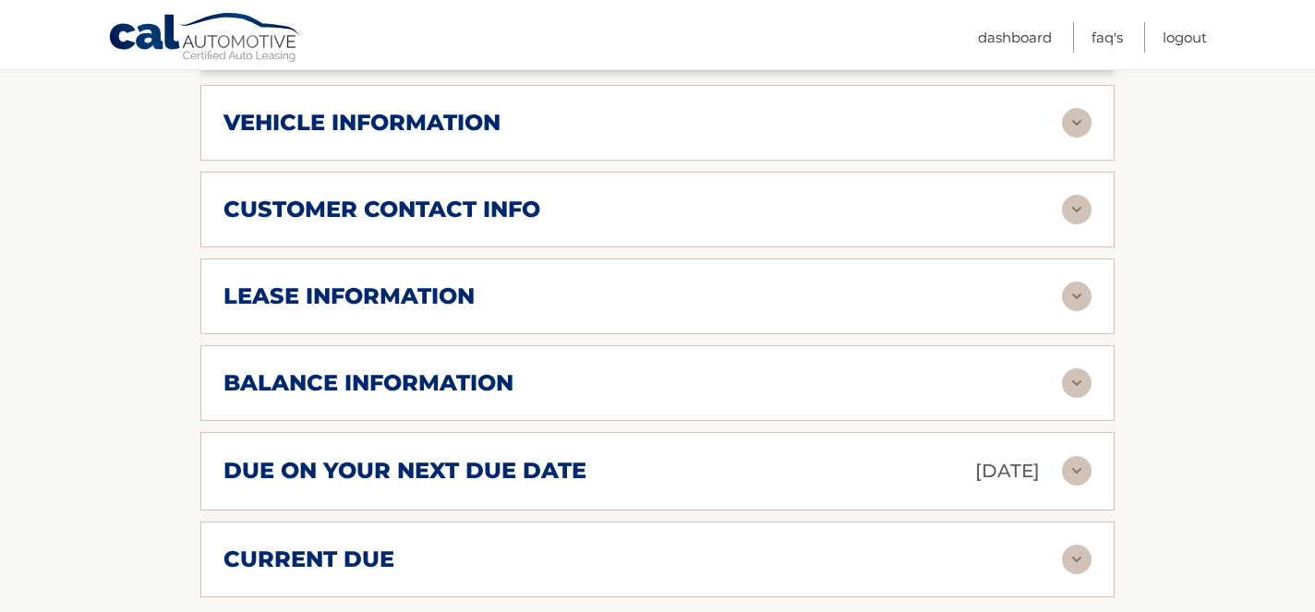 Image resolution: width=1315 pixels, height=612 pixels. Describe the element at coordinates (405, 471) in the screenshot. I see `h2: due on your next due date` at that location.